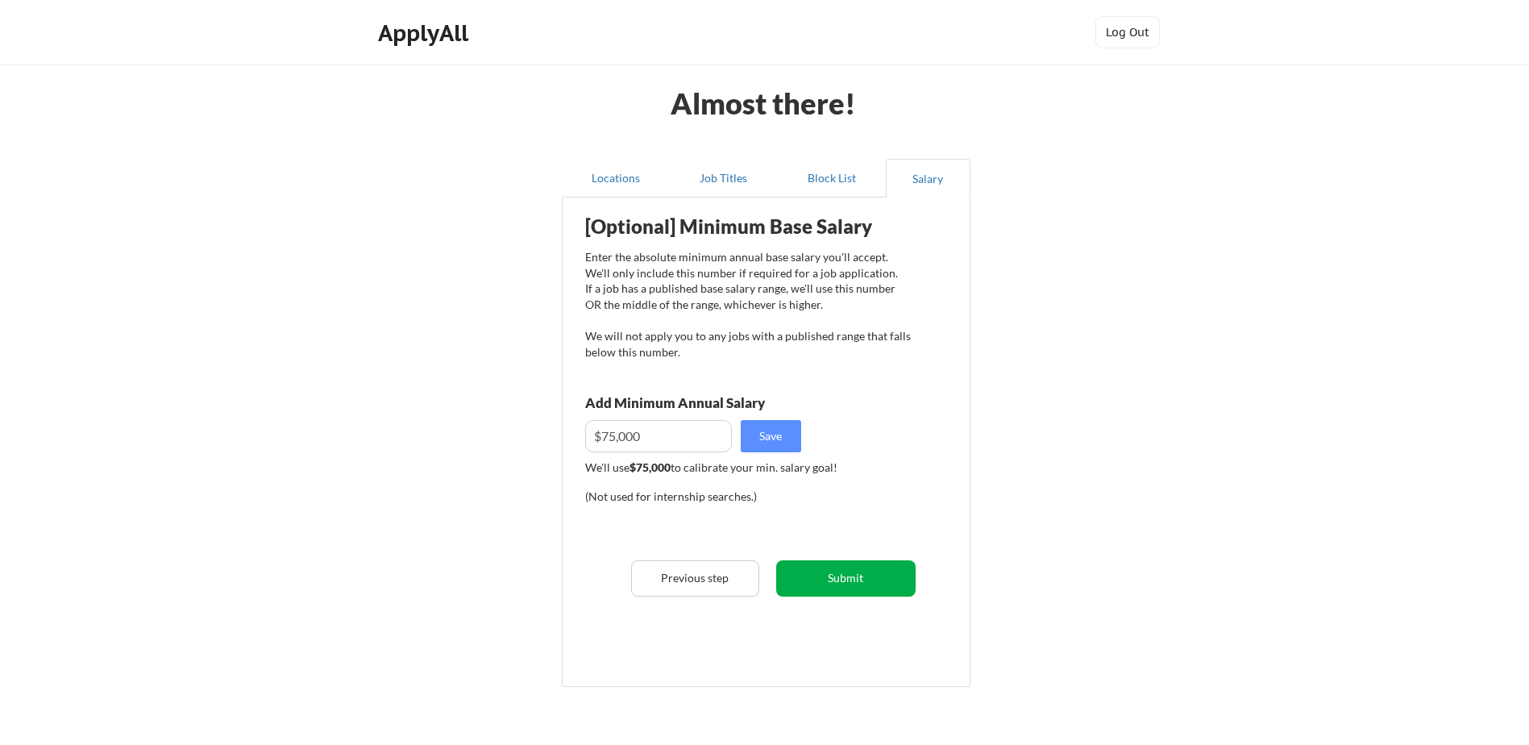 This screenshot has height=745, width=1529. Describe the element at coordinates (659, 436) in the screenshot. I see `input: E.g. $100,000` at that location.